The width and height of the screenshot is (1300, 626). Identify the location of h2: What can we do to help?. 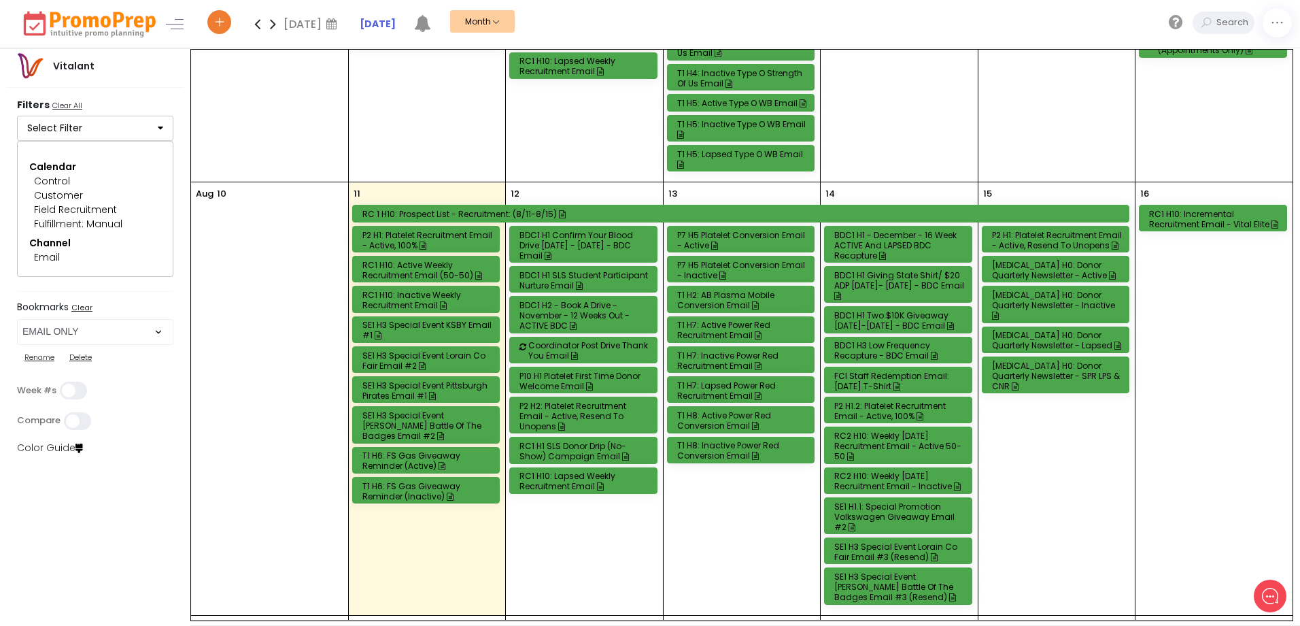
(136, 101).